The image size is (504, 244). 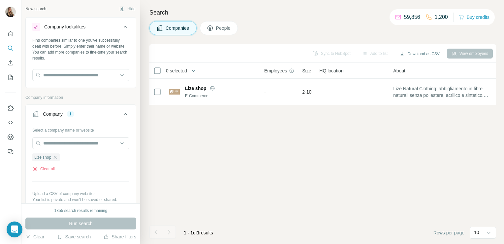 What do you see at coordinates (127, 9) in the screenshot?
I see `button: Hide` at bounding box center [127, 9].